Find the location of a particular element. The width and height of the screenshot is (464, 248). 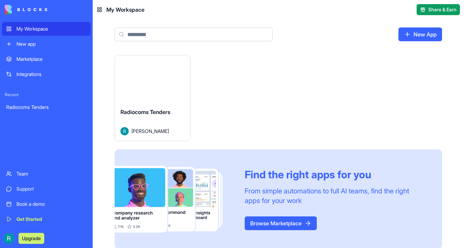

img: Avatar is located at coordinates (124, 131).